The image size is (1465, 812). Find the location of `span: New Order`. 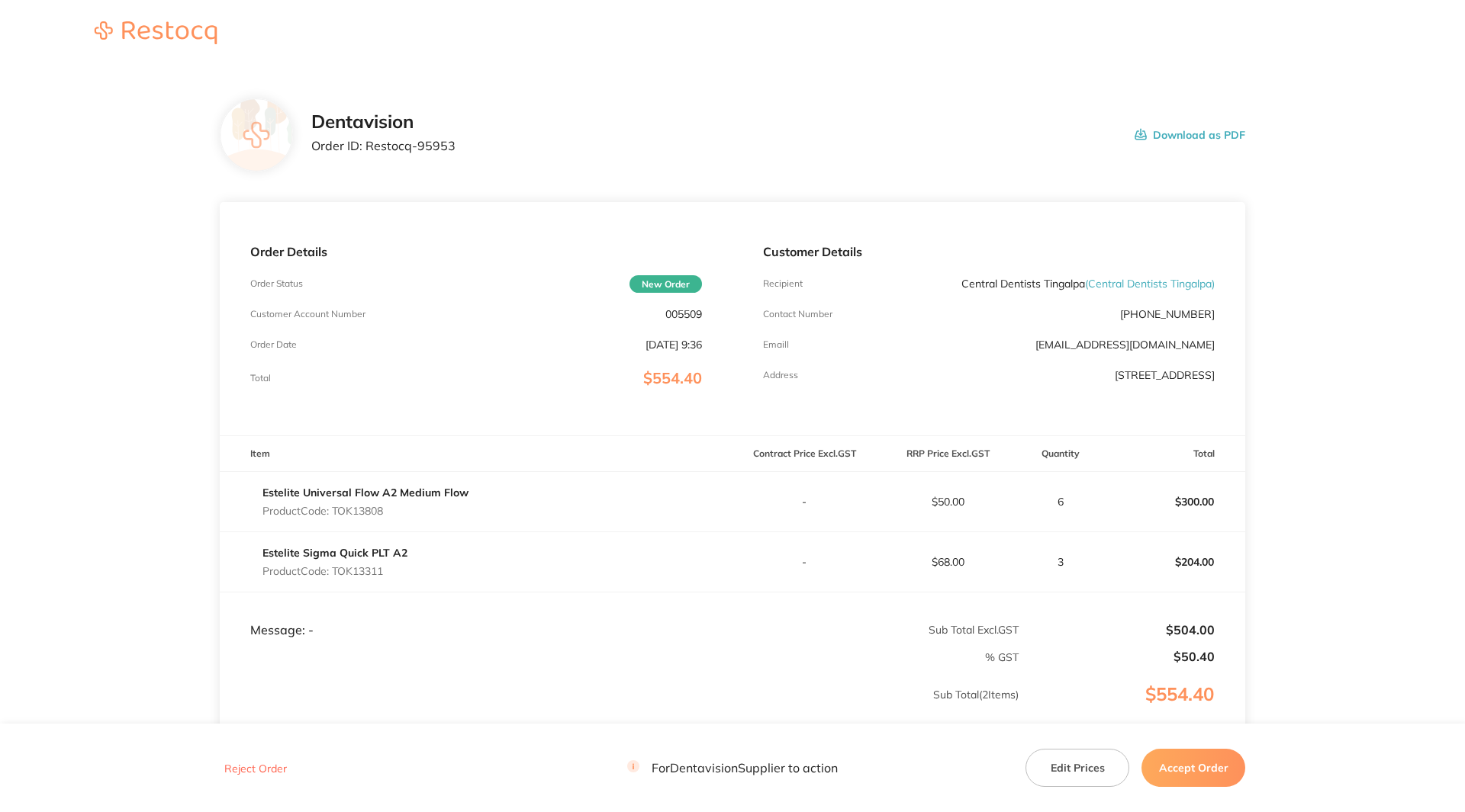

span: New Order is located at coordinates (665, 284).